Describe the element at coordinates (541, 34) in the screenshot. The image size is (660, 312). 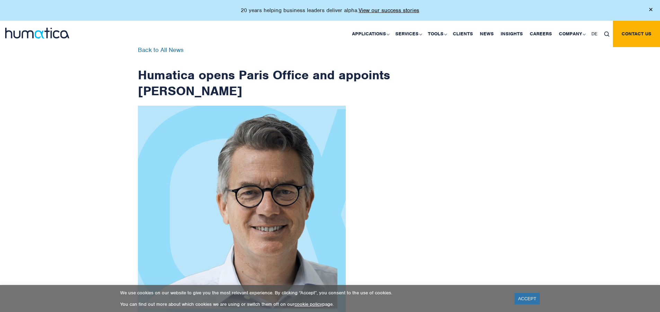
I see `a: Careers` at that location.